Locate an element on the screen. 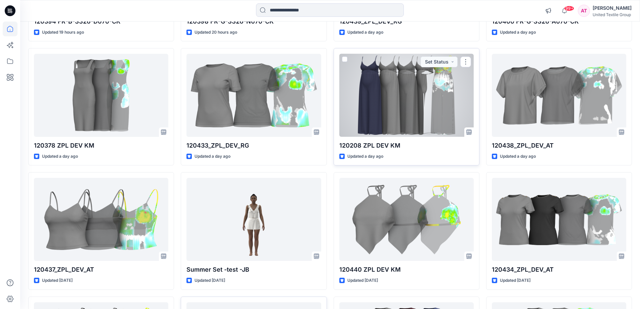  p: 120437_ZPL_DEV_AT is located at coordinates (101, 269).